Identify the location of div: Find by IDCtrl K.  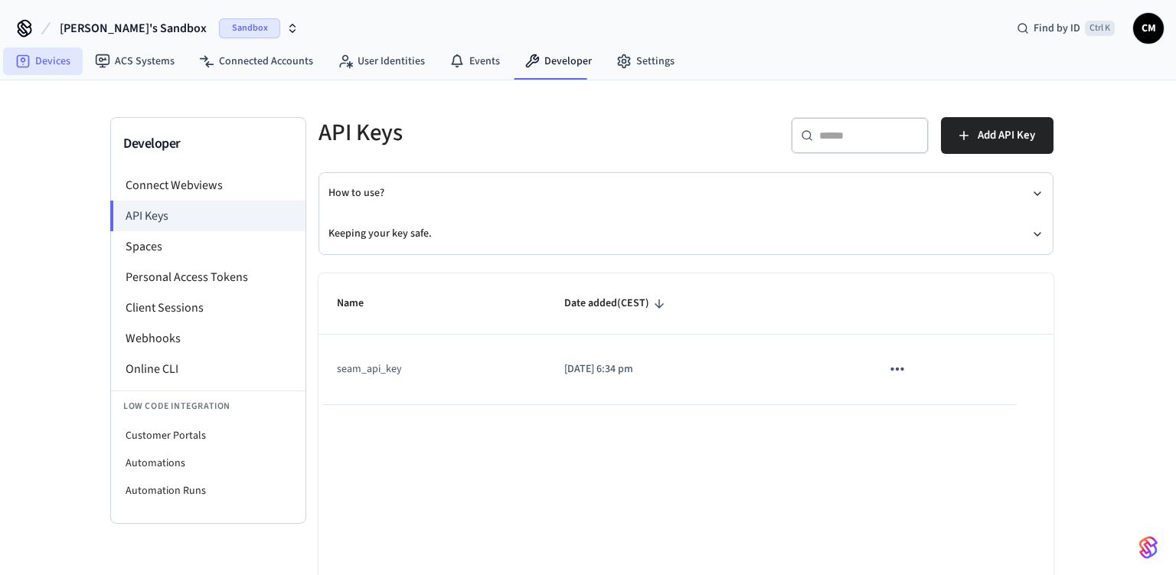
(1066, 28).